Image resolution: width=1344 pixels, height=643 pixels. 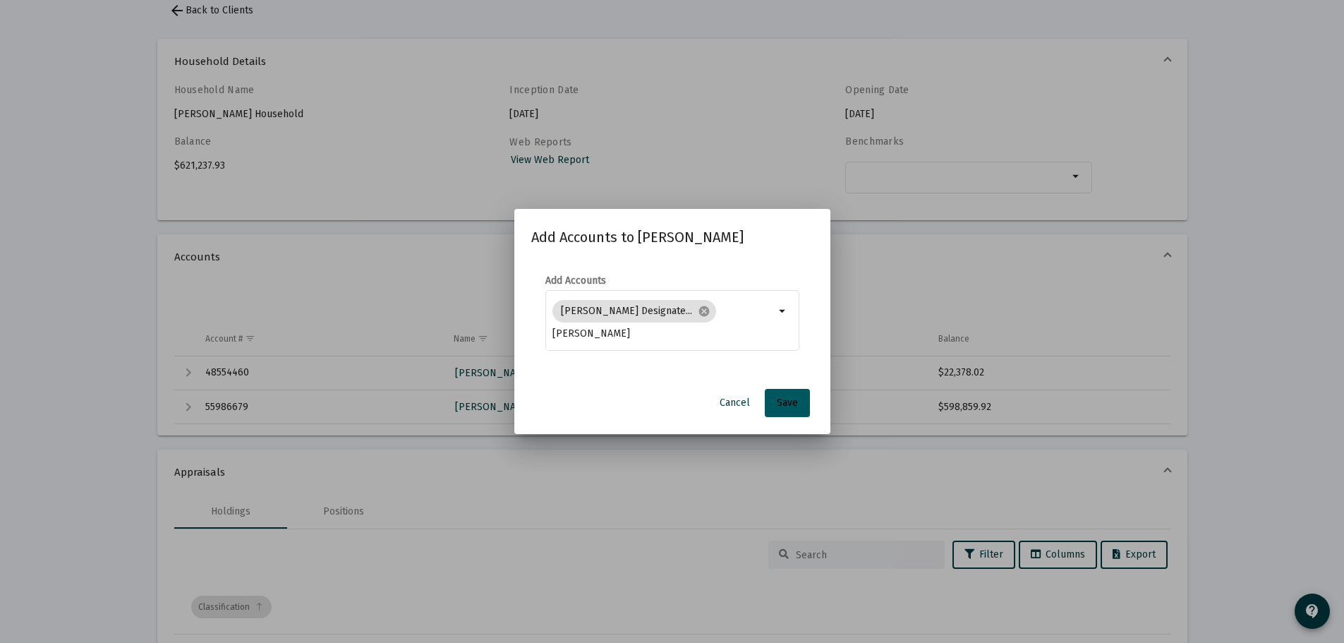 What do you see at coordinates (734, 402) in the screenshot?
I see `span: Cancel` at bounding box center [734, 402].